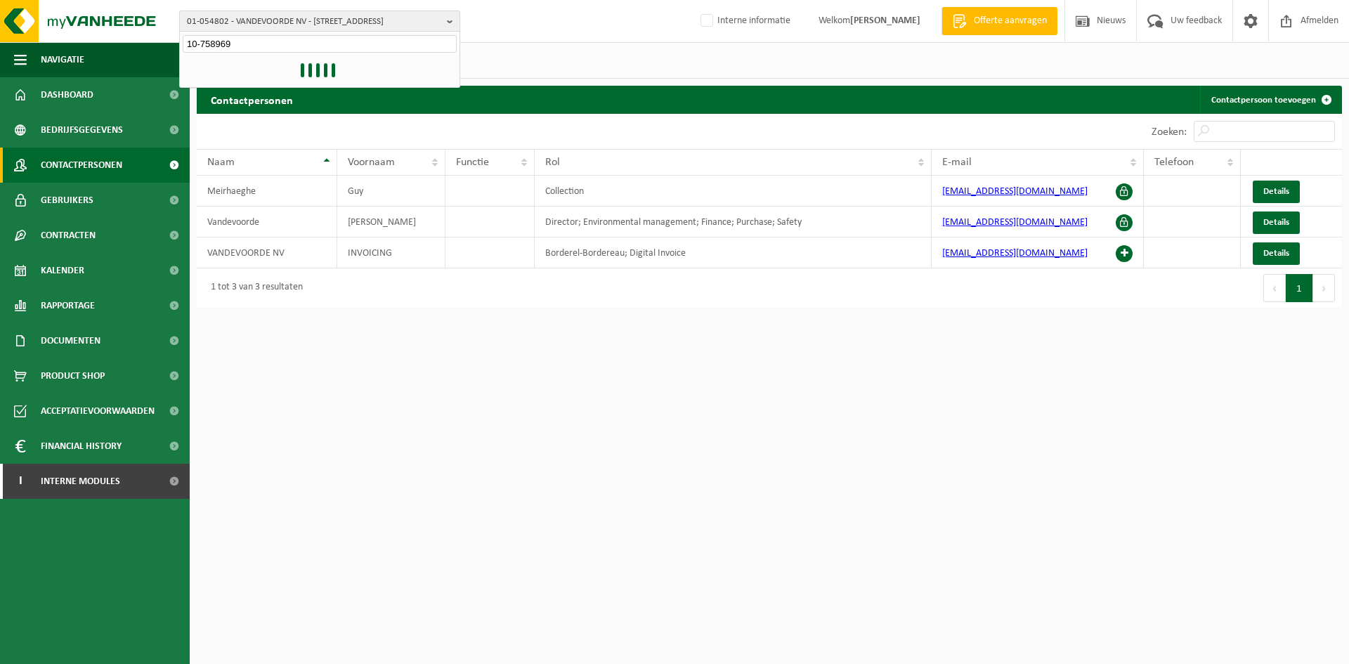 The image size is (1349, 664). What do you see at coordinates (1010, 21) in the screenshot?
I see `span: Offerte aanvragen` at bounding box center [1010, 21].